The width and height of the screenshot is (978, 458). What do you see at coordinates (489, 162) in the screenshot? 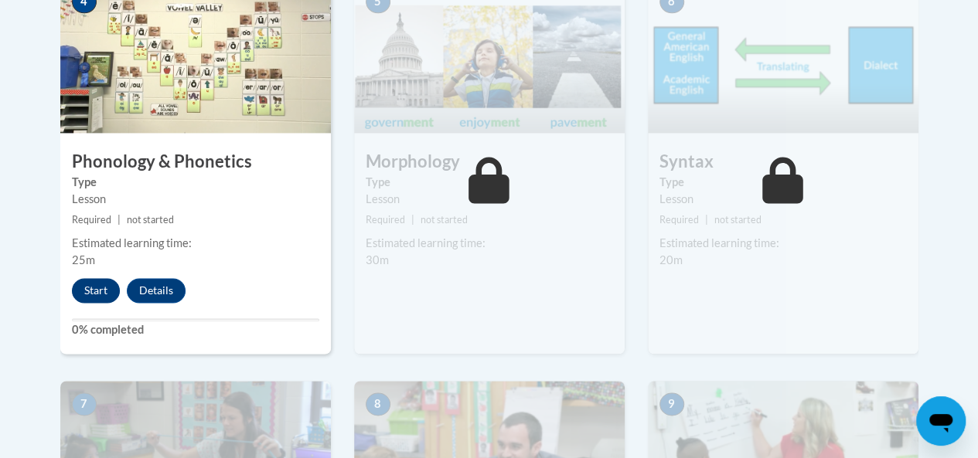
I see `h3: Morphology` at bounding box center [489, 162].